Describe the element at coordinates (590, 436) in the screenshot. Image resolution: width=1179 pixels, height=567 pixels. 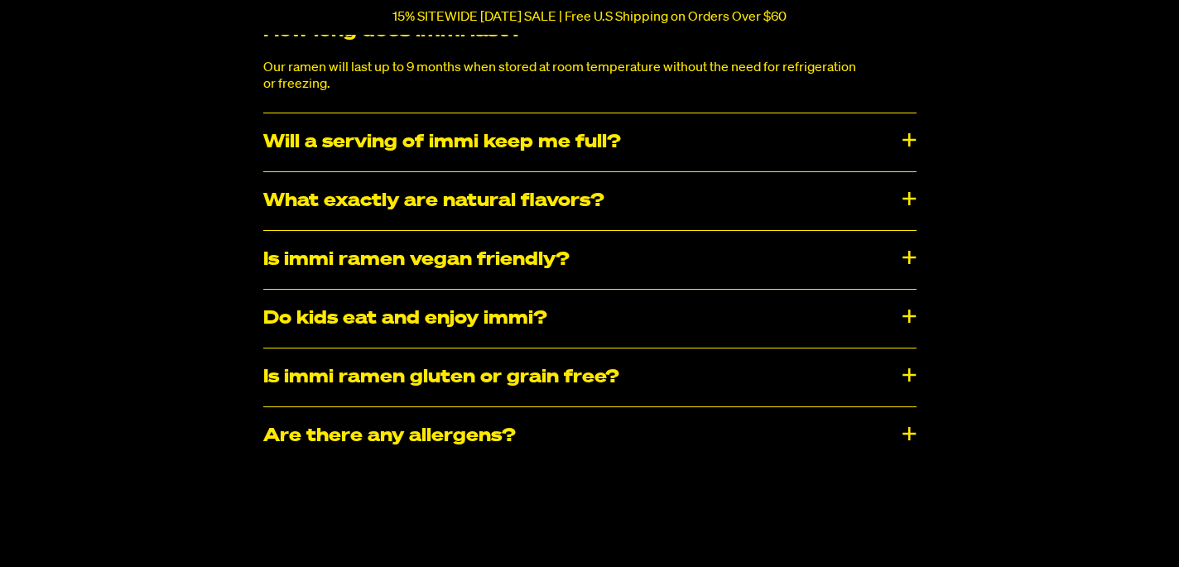
I see `div: ​​Are there any allergens?` at that location.